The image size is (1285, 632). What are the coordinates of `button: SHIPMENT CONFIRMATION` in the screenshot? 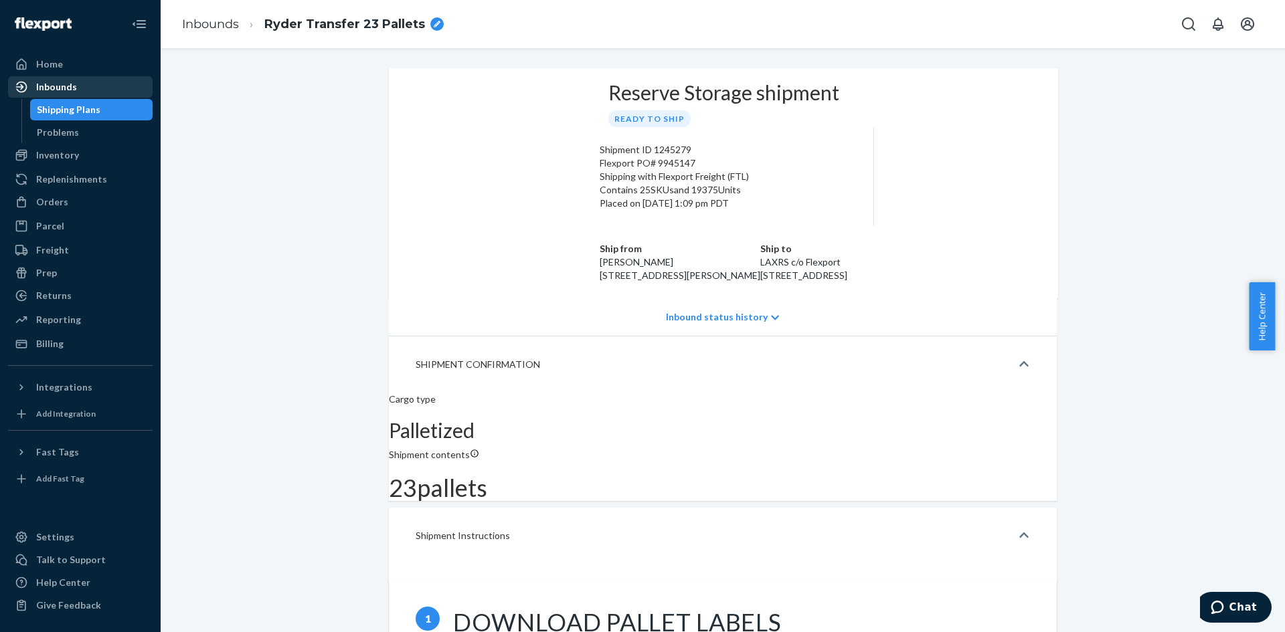 It's located at (723, 364).